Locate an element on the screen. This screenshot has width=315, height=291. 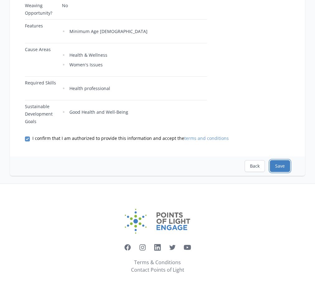
li: Good Health and Well-Being is located at coordinates (135, 112).